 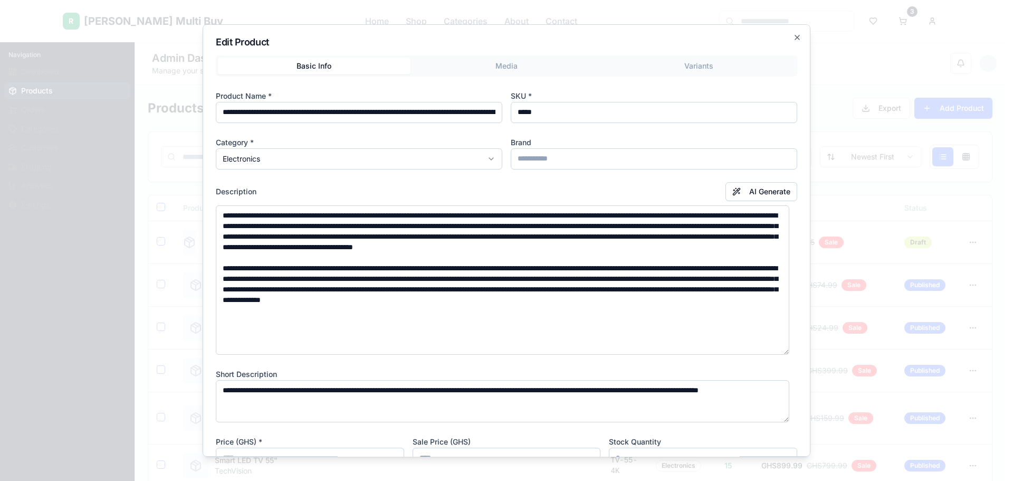 What do you see at coordinates (244, 95) in the screenshot?
I see `label: Product Name *` at bounding box center [244, 95].